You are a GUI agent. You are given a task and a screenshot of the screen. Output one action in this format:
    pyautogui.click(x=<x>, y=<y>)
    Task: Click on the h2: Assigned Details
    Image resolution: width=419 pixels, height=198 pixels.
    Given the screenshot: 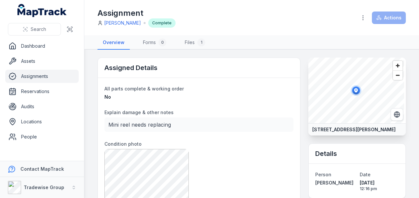 What is the action you would take?
    pyautogui.click(x=131, y=68)
    